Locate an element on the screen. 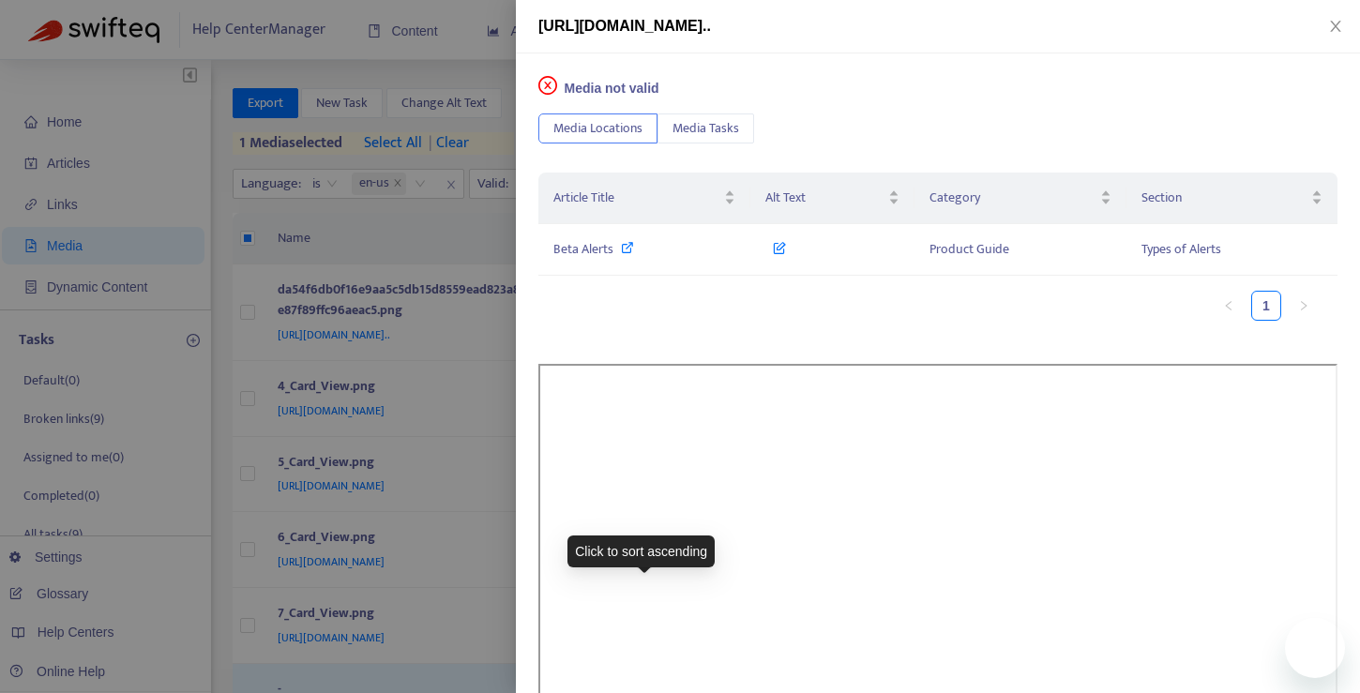 This screenshot has width=1360, height=693. th: Category is located at coordinates (1019, 198).